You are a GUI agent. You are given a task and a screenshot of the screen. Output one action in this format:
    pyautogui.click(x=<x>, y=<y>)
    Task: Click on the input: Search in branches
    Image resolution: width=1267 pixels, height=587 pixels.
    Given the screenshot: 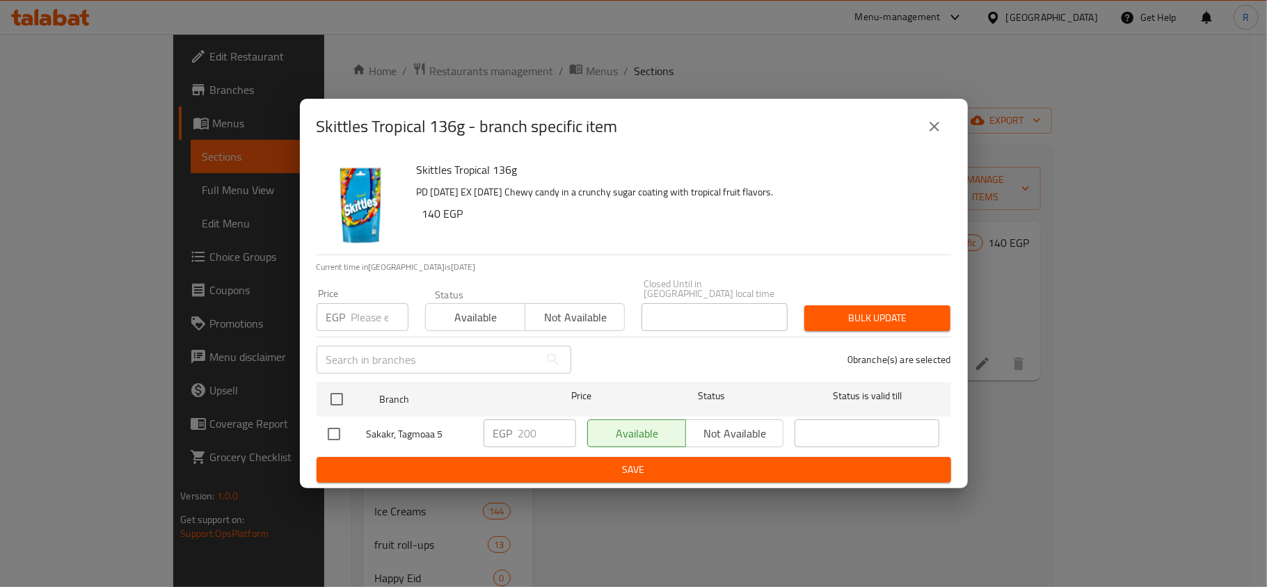 What is the action you would take?
    pyautogui.click(x=428, y=360)
    